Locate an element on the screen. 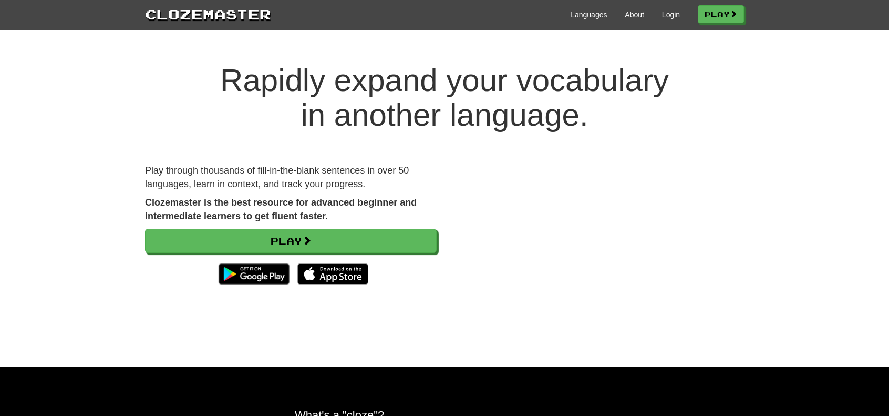 Image resolution: width=889 pixels, height=416 pixels. a: Languages is located at coordinates (589, 15).